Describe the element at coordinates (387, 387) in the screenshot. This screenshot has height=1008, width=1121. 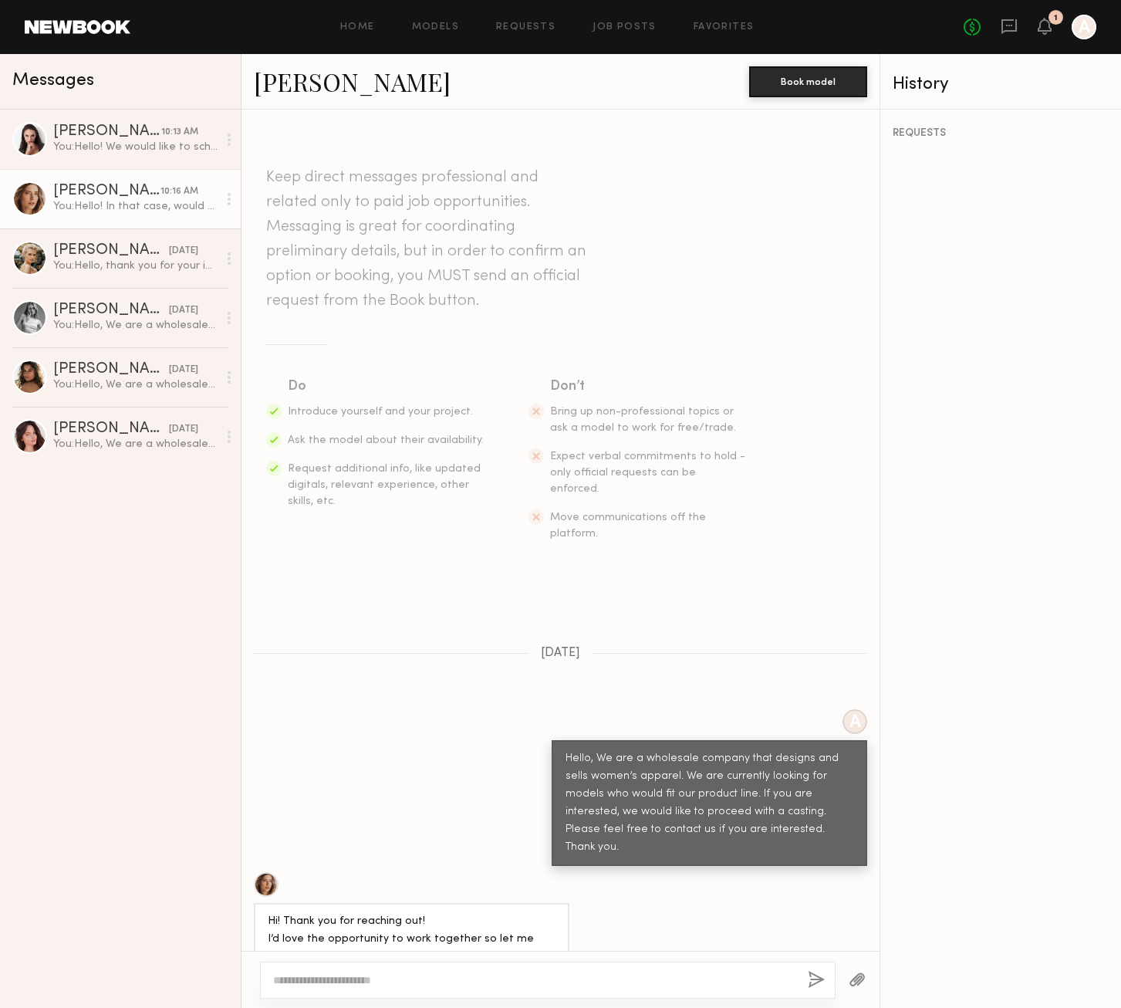
I see `div: Do` at that location.